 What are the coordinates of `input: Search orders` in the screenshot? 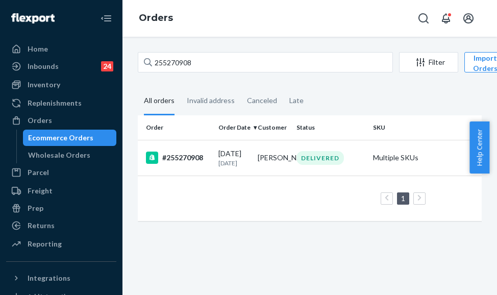 It's located at (266, 62).